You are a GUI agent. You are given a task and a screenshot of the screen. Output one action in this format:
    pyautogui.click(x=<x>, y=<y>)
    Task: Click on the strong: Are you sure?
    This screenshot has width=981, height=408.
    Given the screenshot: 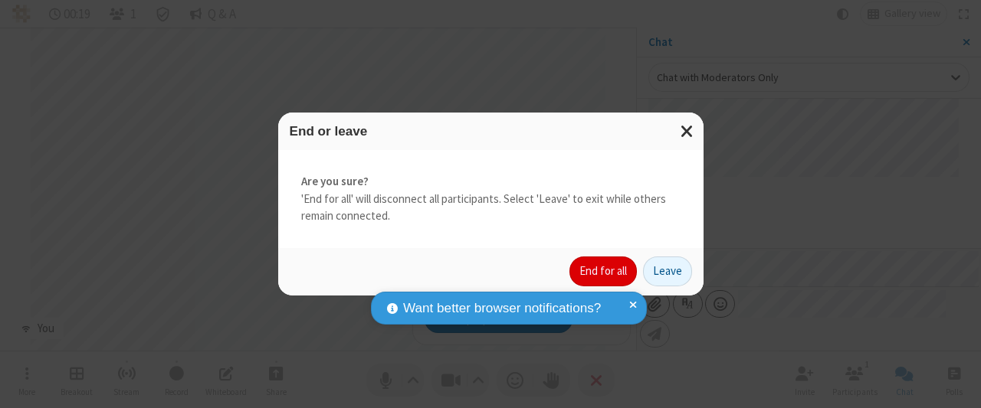 What is the action you would take?
    pyautogui.click(x=490, y=182)
    